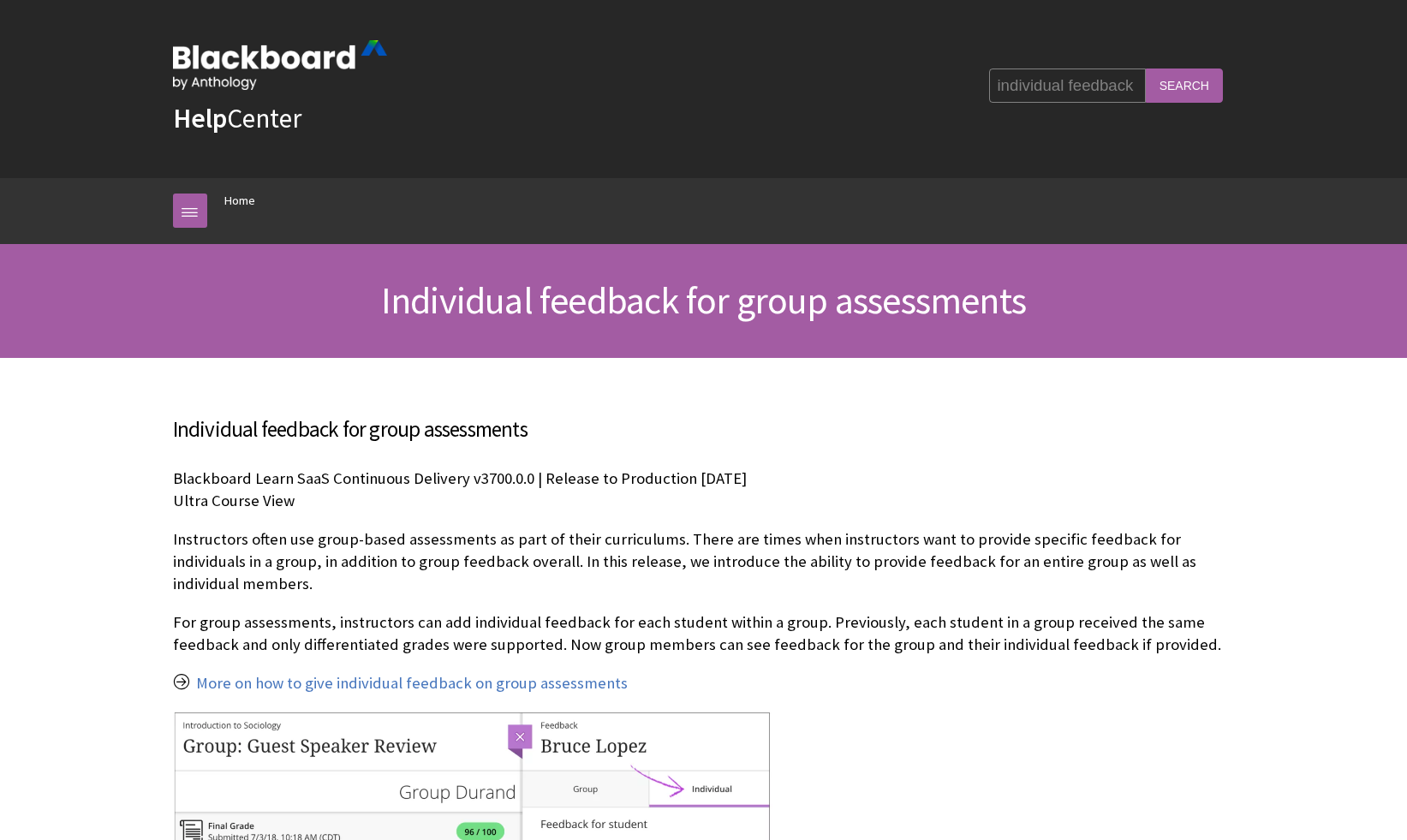 The width and height of the screenshot is (1407, 840). What do you see at coordinates (280, 65) in the screenshot?
I see `img: Blackboard by Anthology` at bounding box center [280, 65].